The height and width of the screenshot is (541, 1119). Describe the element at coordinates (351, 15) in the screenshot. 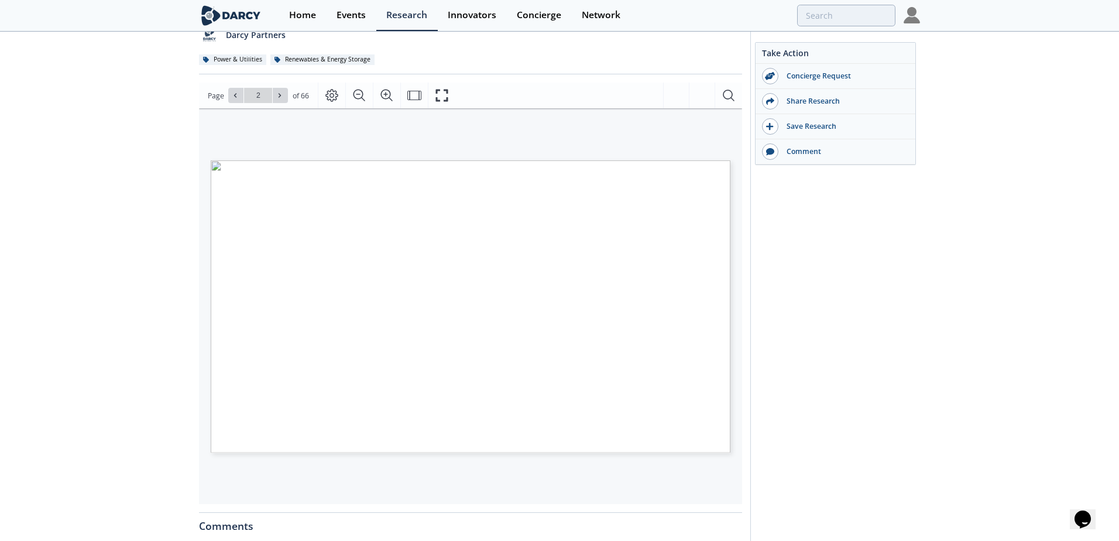

I see `div: Events` at that location.